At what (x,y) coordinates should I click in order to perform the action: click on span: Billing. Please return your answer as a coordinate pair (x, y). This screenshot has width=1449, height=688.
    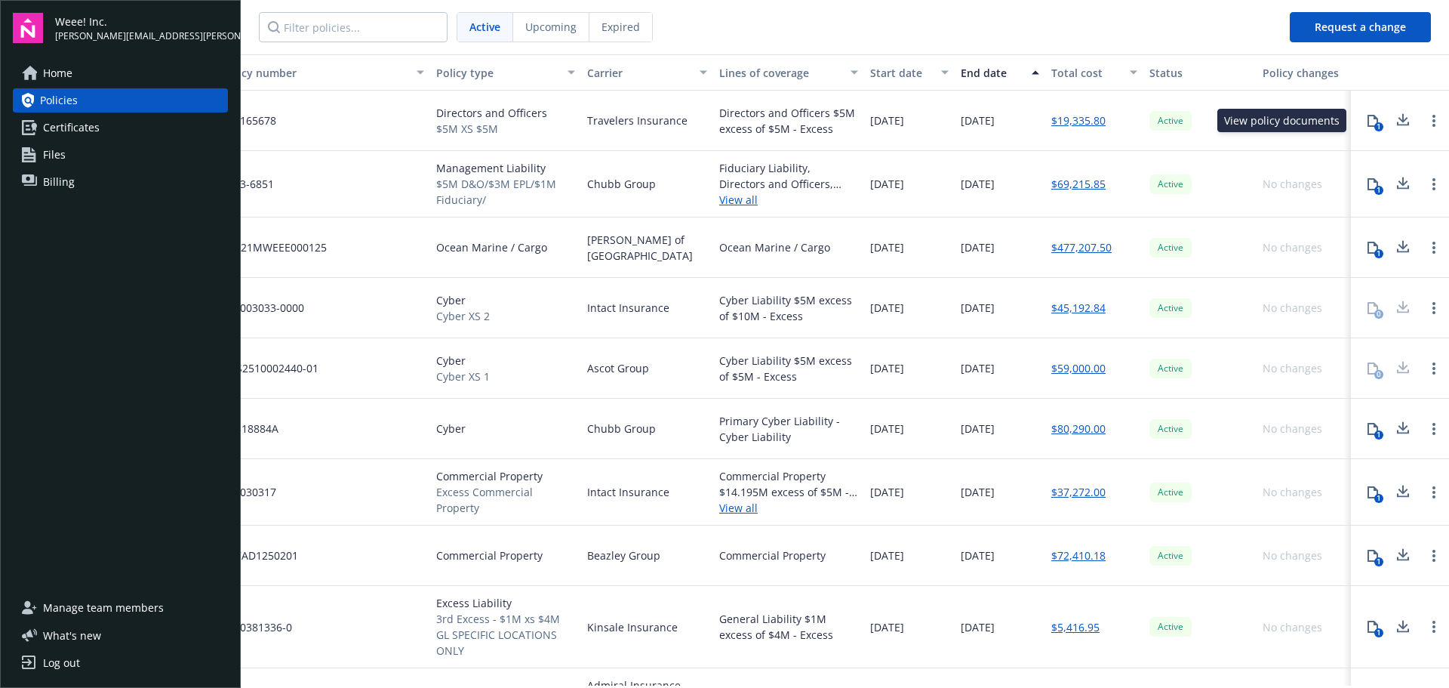
    Looking at the image, I should click on (59, 182).